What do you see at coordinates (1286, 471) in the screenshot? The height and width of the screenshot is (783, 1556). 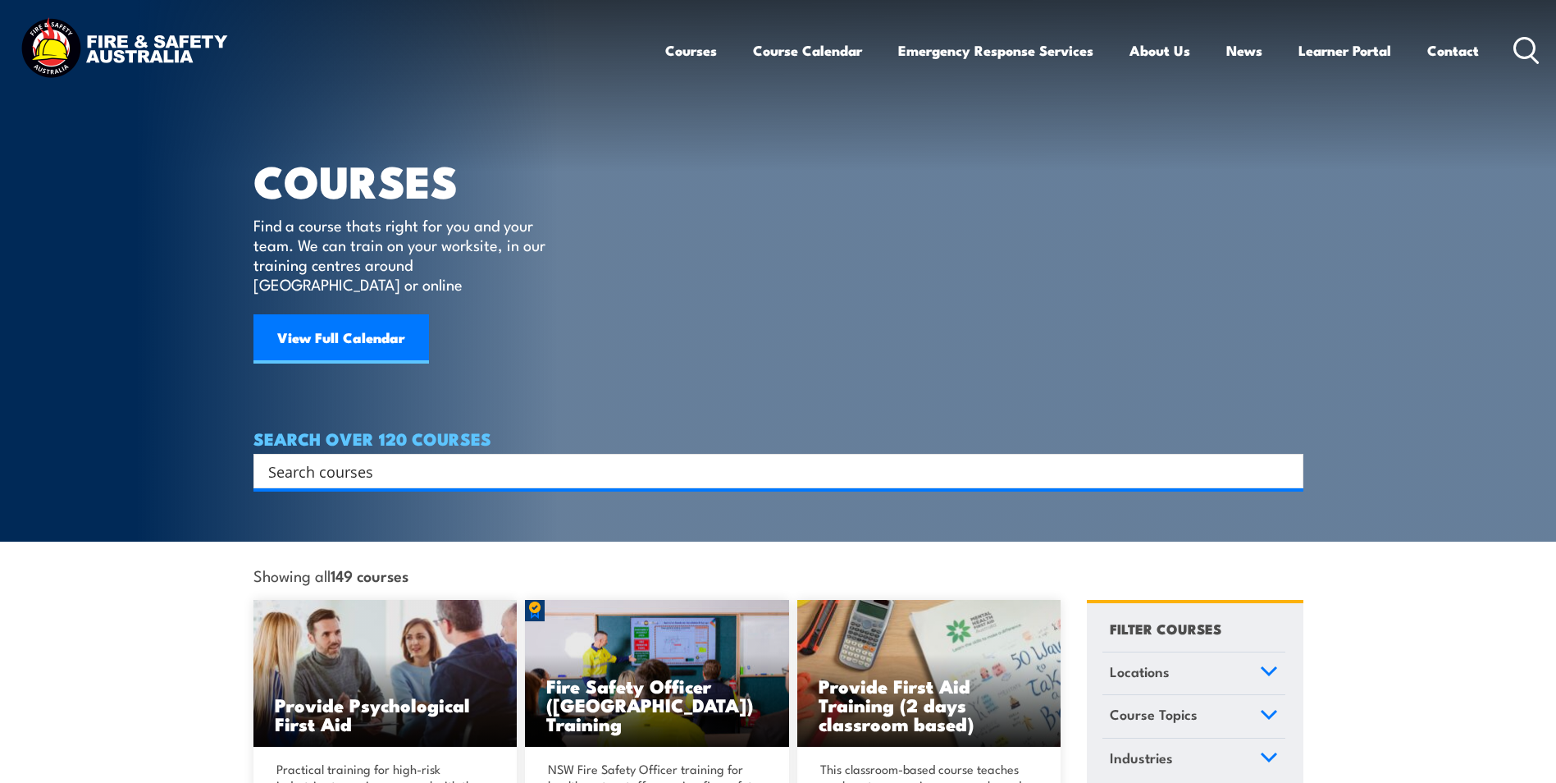 I see `button: Search magnifier button` at bounding box center [1286, 471].